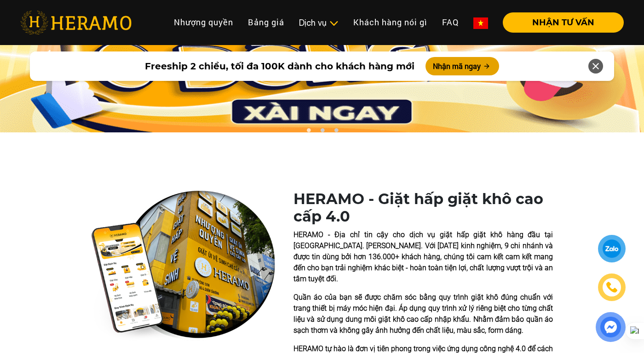  What do you see at coordinates (450, 22) in the screenshot?
I see `a: FAQ` at bounding box center [450, 22].